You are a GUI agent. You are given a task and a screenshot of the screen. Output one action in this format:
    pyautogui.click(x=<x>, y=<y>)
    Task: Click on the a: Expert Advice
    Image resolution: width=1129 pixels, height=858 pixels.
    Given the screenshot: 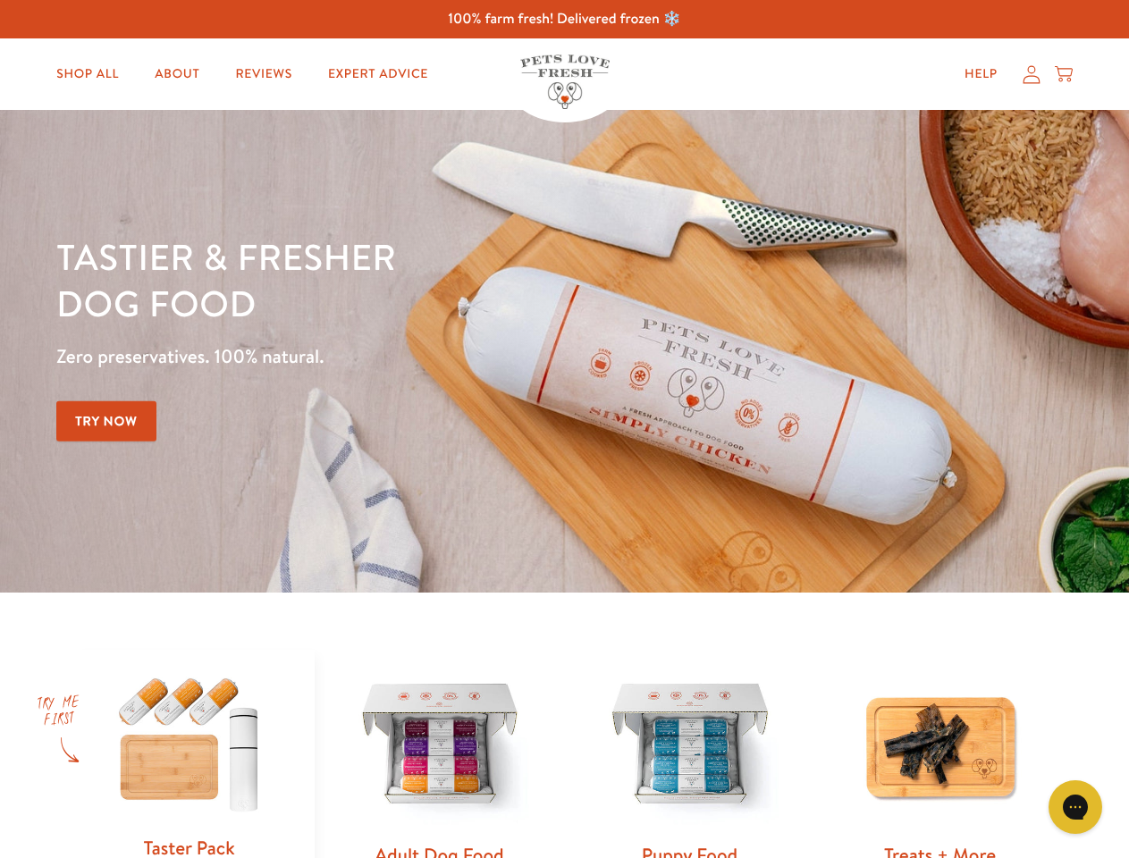 What is the action you would take?
    pyautogui.click(x=378, y=74)
    